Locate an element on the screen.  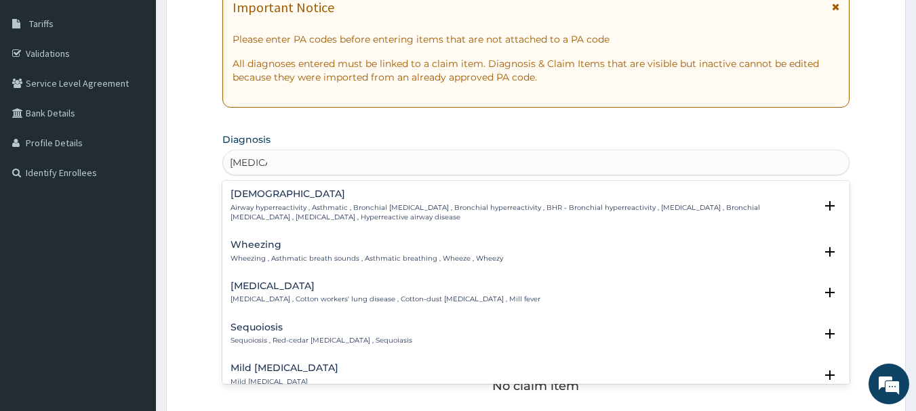
textarea: Type your message and hit 'Enter' is located at coordinates (132, 294).